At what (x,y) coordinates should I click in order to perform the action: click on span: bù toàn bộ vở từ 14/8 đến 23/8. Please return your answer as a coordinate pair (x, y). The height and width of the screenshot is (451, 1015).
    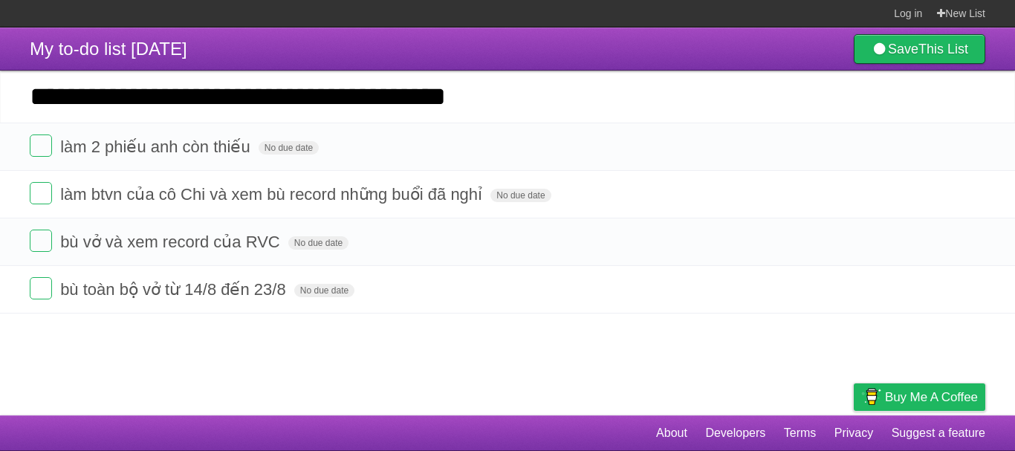
    Looking at the image, I should click on (175, 289).